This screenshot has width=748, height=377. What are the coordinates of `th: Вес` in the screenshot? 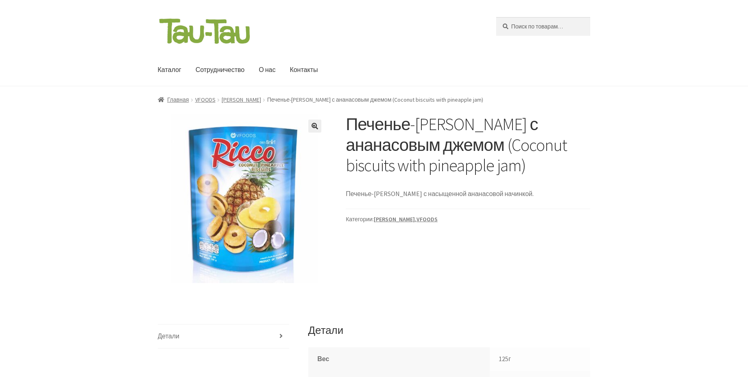 It's located at (399, 359).